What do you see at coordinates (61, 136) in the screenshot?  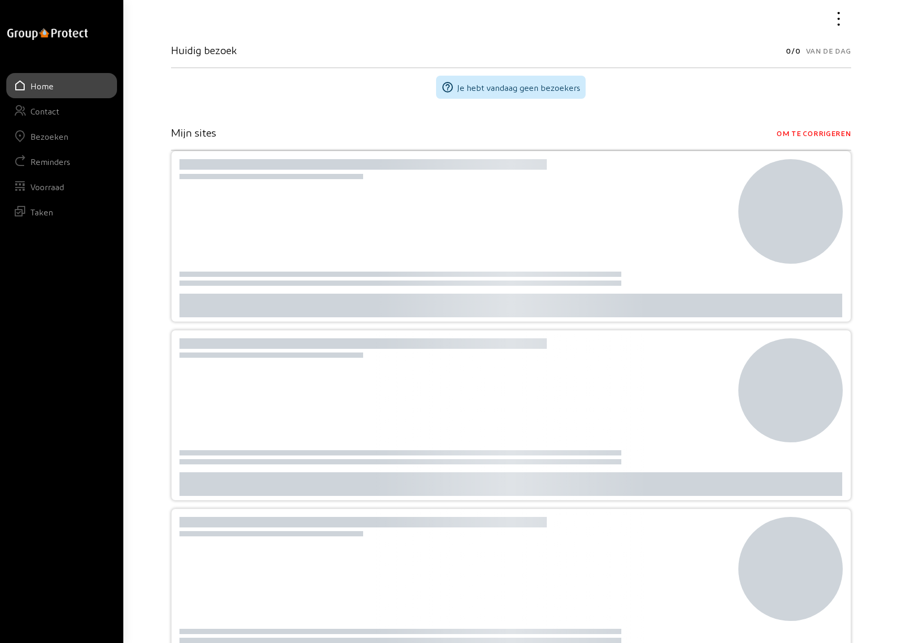 I see `a: Bezoeken` at bounding box center [61, 136].